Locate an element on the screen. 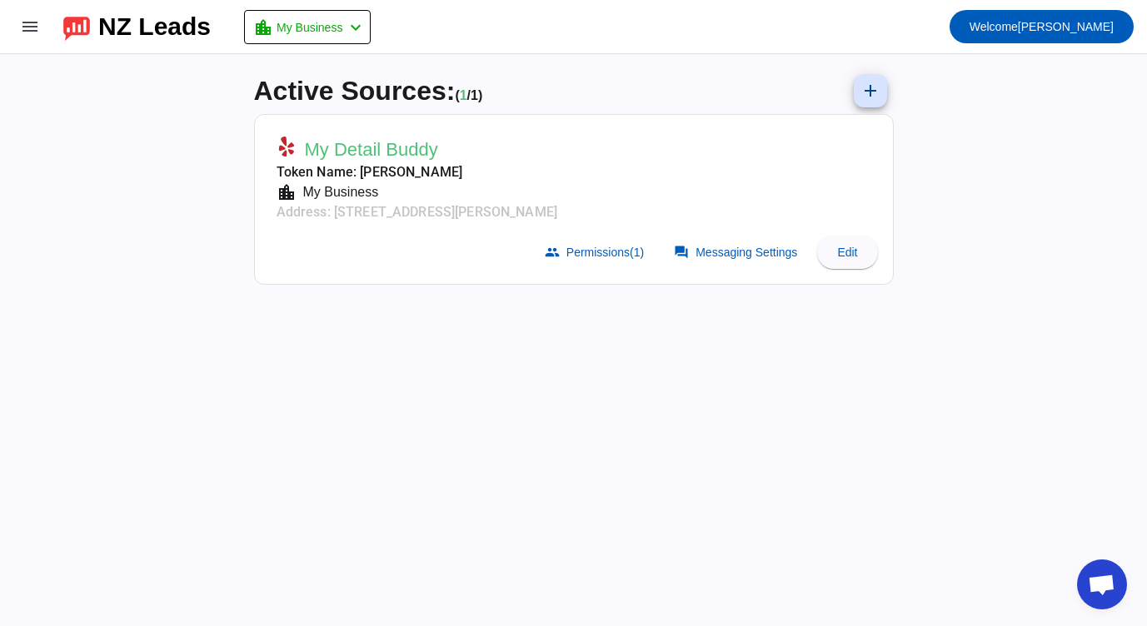 The height and width of the screenshot is (626, 1147). button: Messaging Settings is located at coordinates (737, 252).